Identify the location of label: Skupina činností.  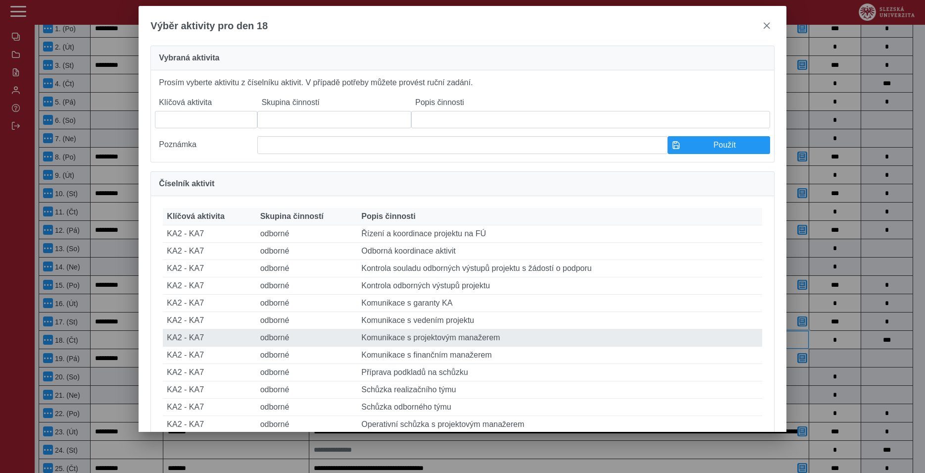
(334, 102).